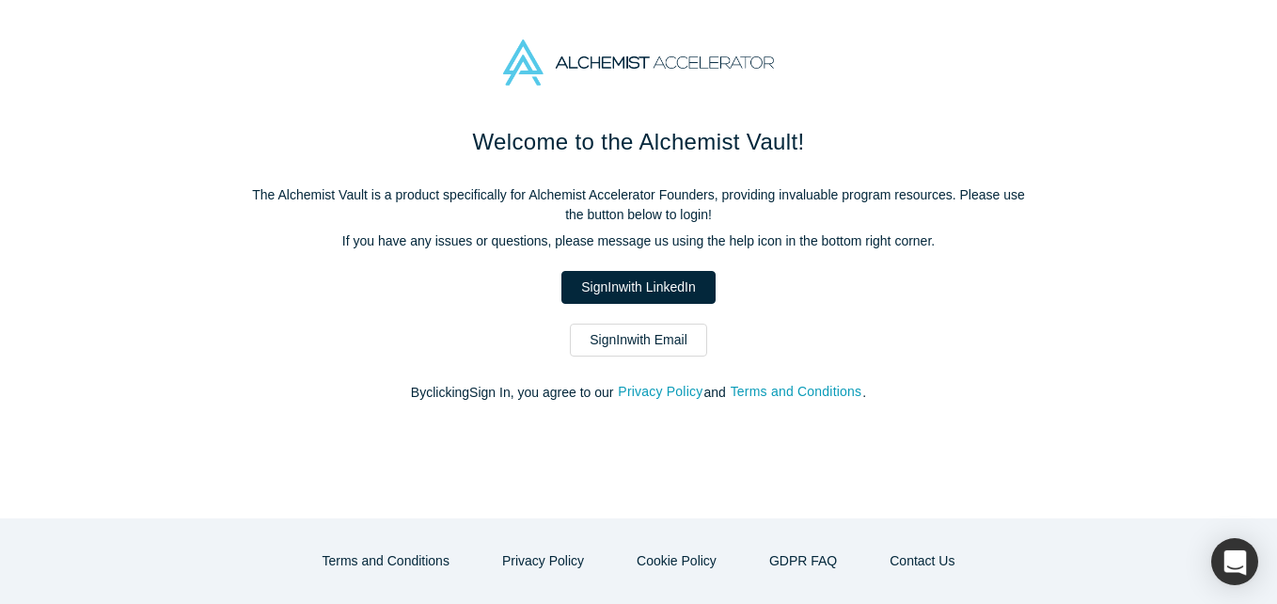 This screenshot has width=1277, height=604. I want to click on p: By clicking Sign In , you agree to our and ., so click(638, 392).